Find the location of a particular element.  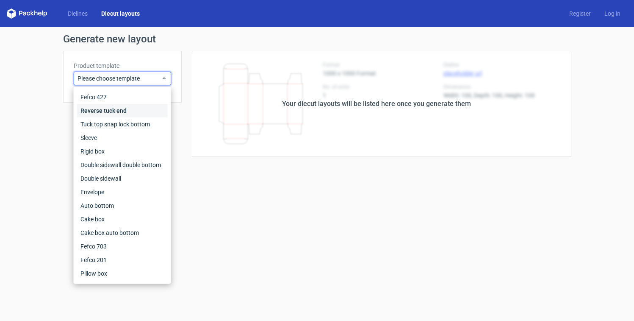

div: Pillow box is located at coordinates (122, 273).